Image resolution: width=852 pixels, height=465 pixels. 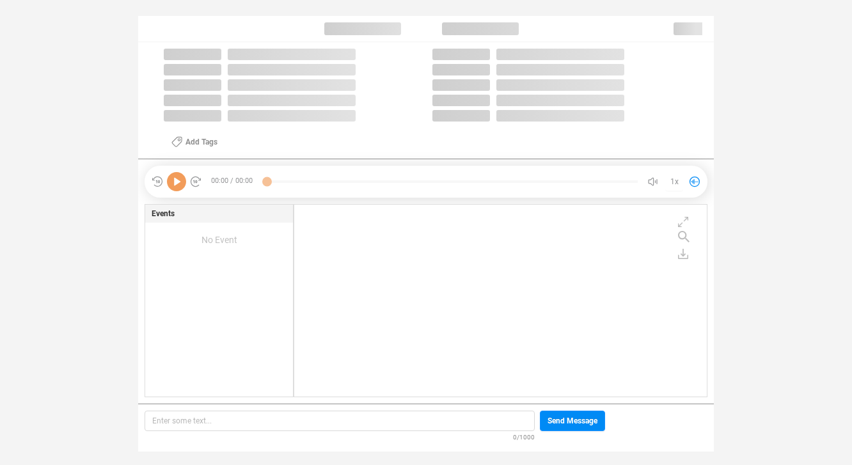 What do you see at coordinates (163, 214) in the screenshot?
I see `span: Events` at bounding box center [163, 214].